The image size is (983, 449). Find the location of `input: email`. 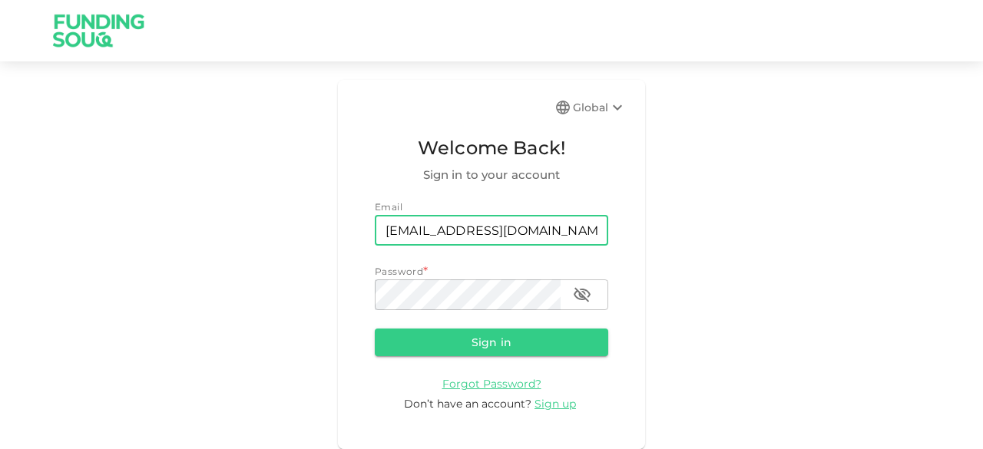

input: email is located at coordinates (492, 230).